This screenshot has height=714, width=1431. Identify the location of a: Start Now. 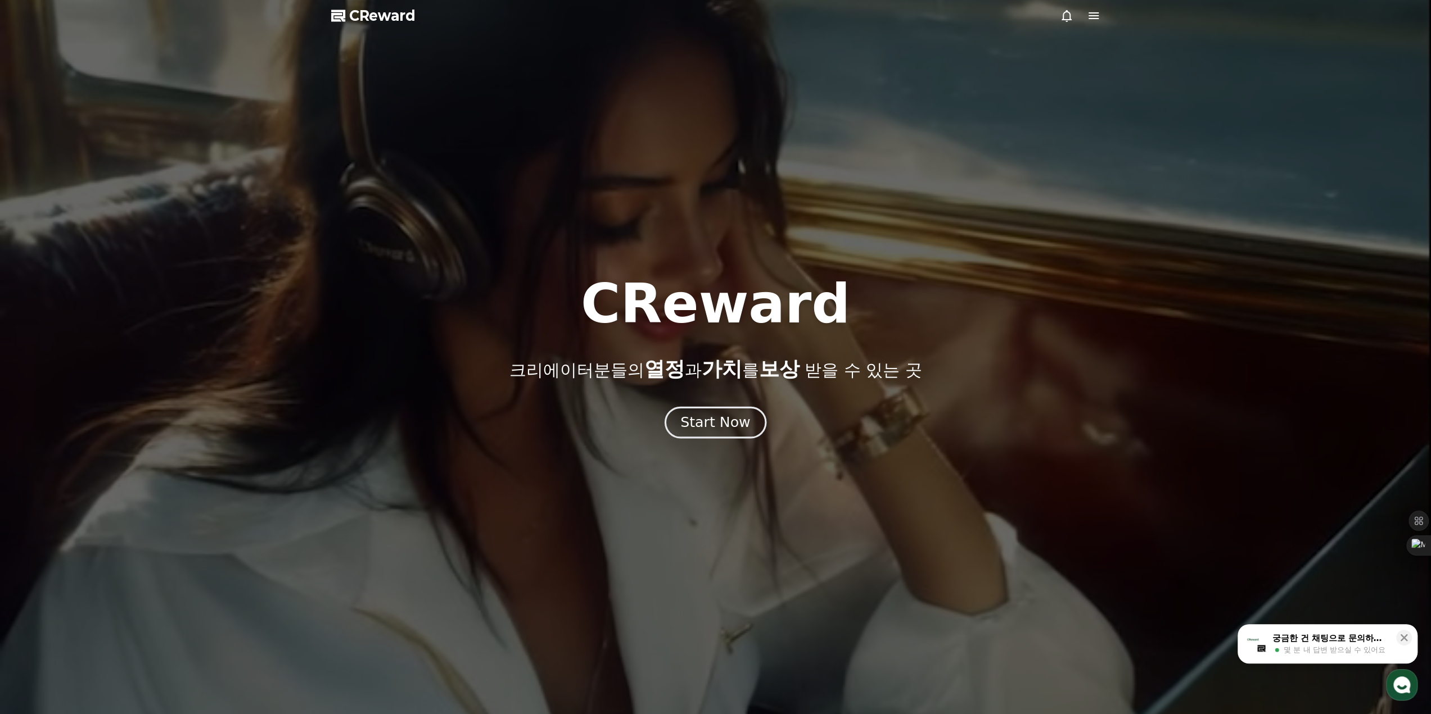
(715, 424).